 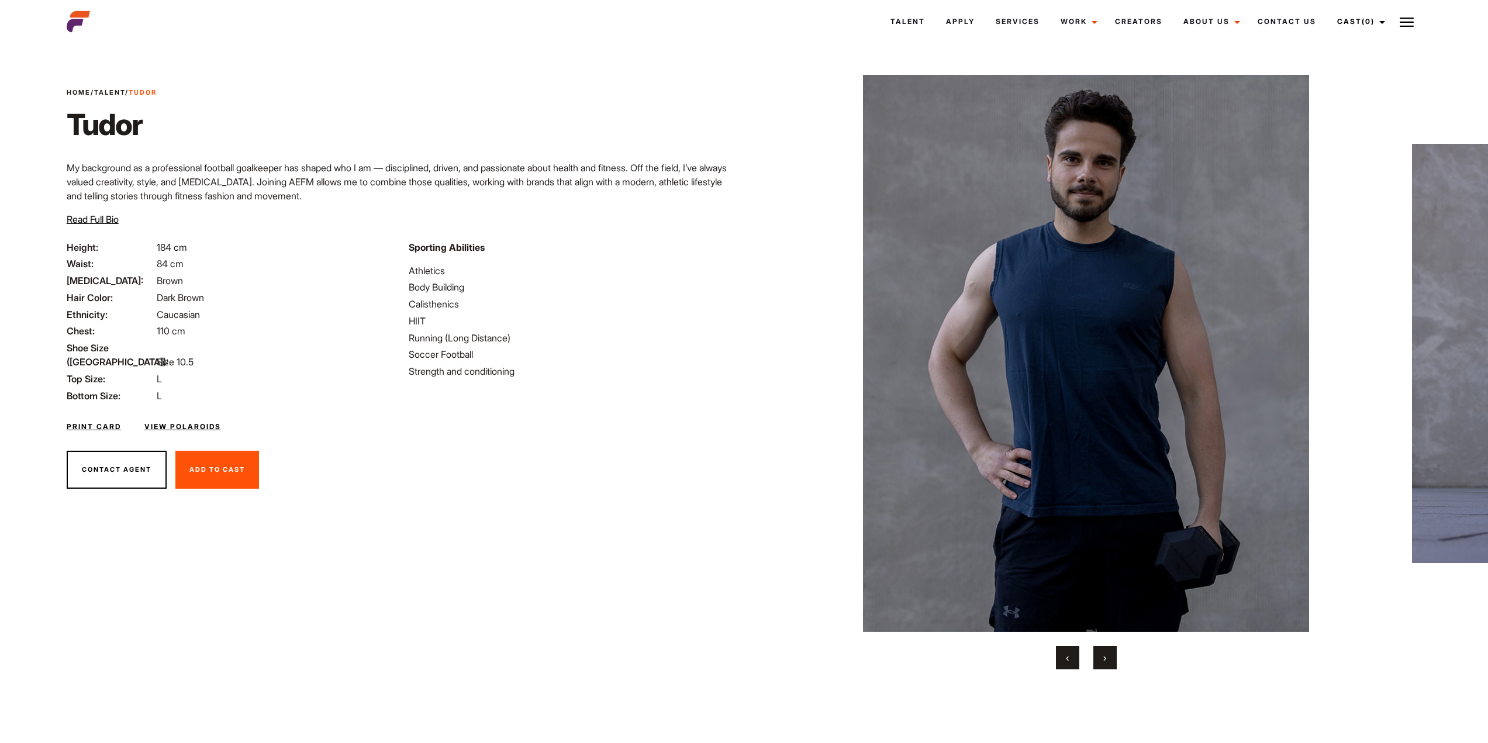 What do you see at coordinates (110, 247) in the screenshot?
I see `span: Height:` at bounding box center [110, 247].